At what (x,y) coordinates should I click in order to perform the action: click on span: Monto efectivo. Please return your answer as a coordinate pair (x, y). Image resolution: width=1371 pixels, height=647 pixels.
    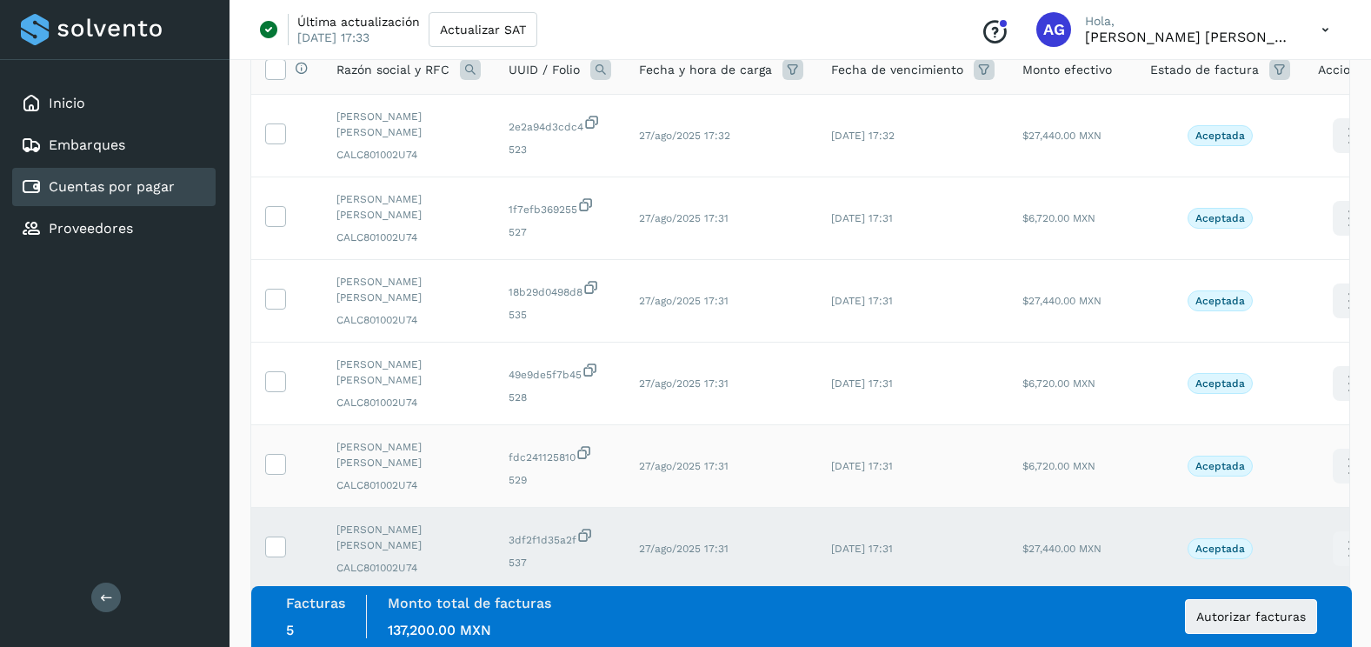
    Looking at the image, I should click on (1067, 70).